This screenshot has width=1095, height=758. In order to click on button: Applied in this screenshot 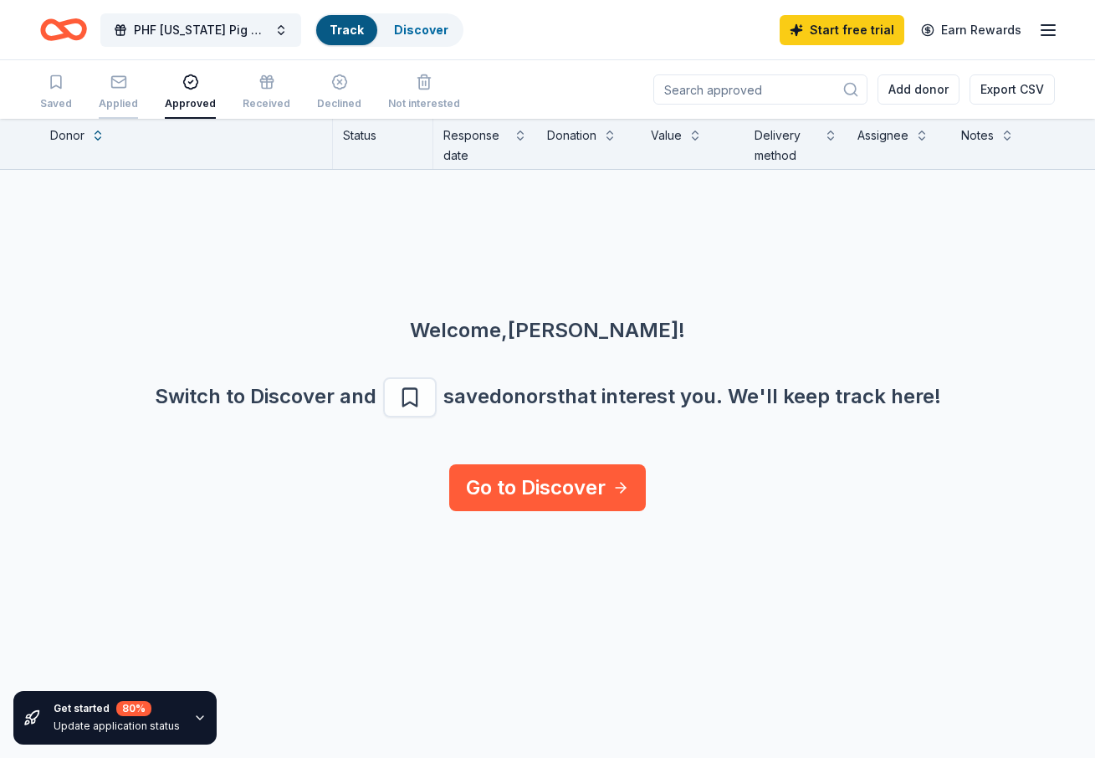, I will do `click(118, 93)`.